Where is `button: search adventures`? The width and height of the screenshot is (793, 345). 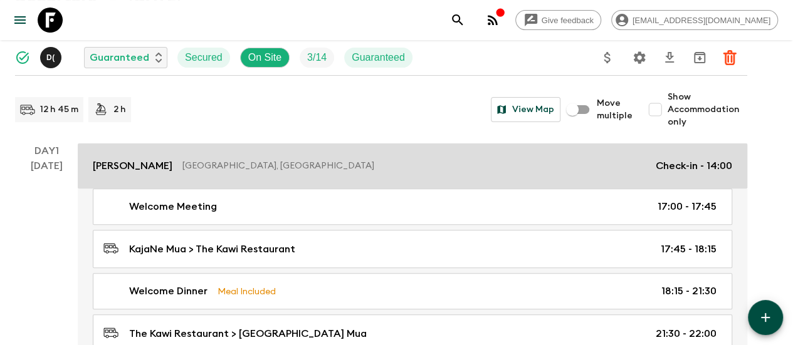
button: search adventures is located at coordinates (458, 20).